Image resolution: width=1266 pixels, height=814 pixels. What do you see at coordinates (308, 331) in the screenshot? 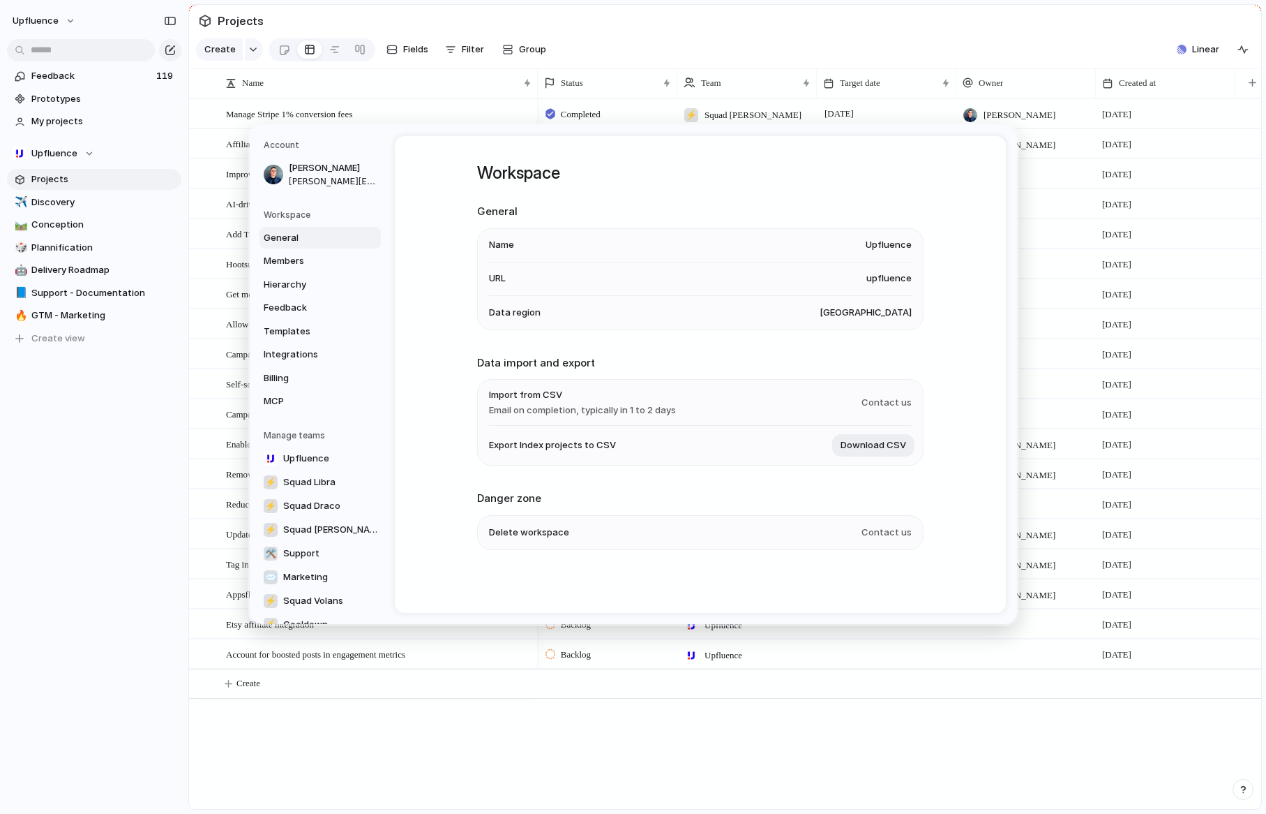
I see `span: Templates` at bounding box center [308, 331].